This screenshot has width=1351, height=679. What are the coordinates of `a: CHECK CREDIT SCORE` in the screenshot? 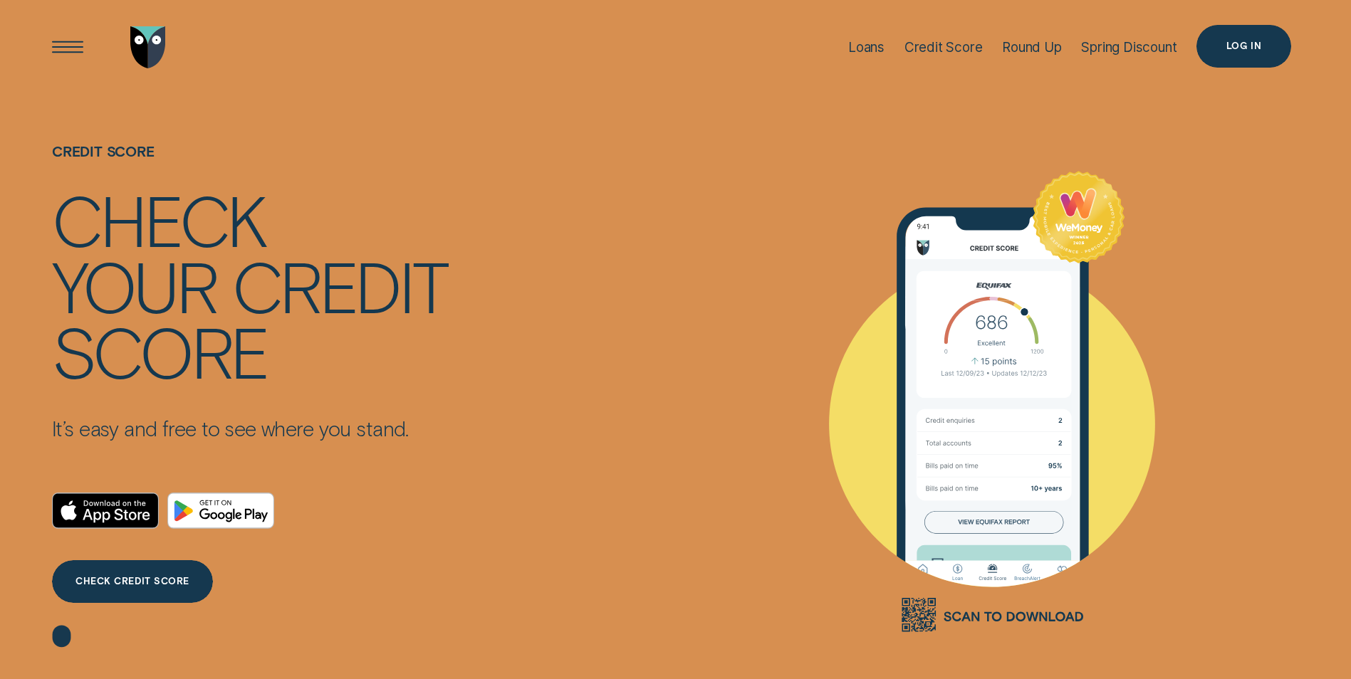 It's located at (132, 582).